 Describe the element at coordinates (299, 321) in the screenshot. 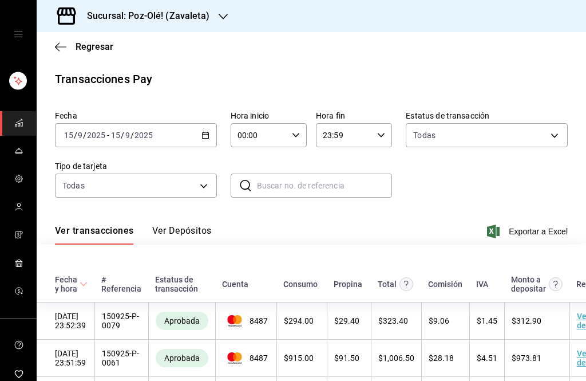

I see `span: $ 294.00` at that location.